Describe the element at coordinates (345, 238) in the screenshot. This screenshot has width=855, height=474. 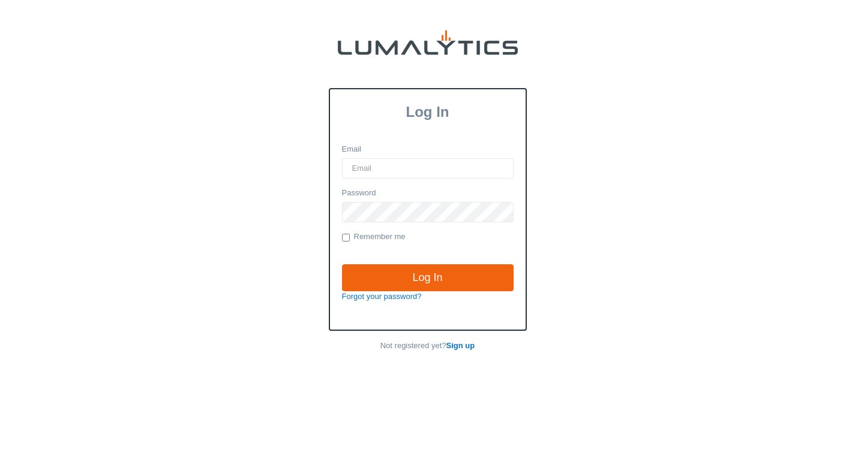
I see `input: Remember me` at that location.